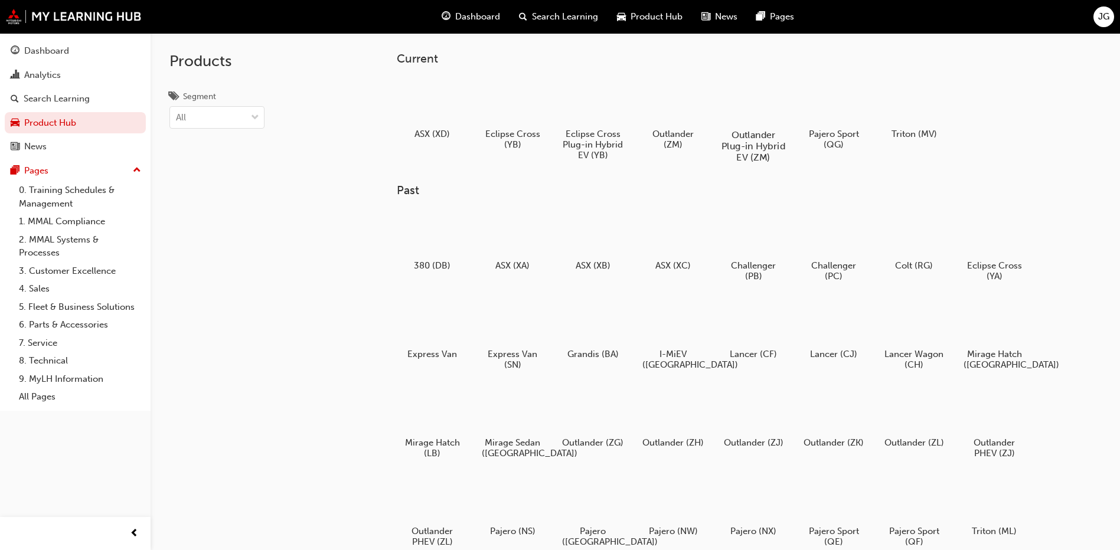 The height and width of the screenshot is (550, 1120). Describe the element at coordinates (512, 266) in the screenshot. I see `h5: ASX (XA)` at that location.